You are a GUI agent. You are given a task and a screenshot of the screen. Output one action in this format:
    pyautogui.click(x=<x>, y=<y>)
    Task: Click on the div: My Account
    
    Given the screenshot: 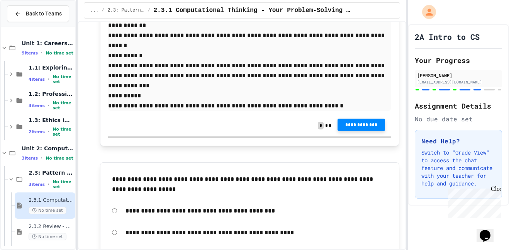 What is the action you would take?
    pyautogui.click(x=426, y=12)
    